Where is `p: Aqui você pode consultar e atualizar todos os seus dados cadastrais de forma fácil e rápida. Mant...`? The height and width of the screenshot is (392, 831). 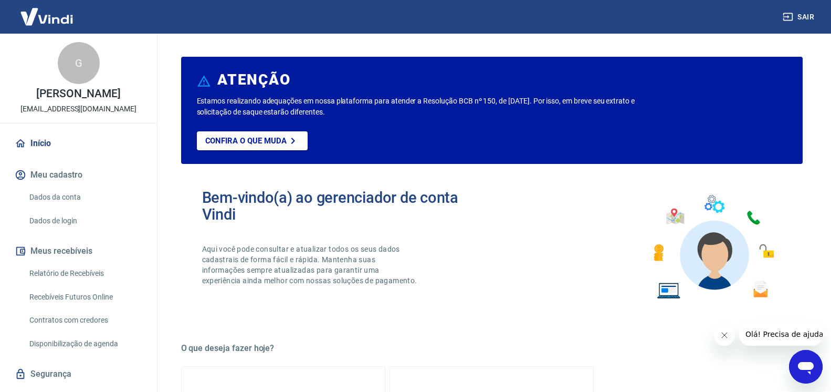
p: Aqui você pode consultar e atualizar todos os seus dados cadastrais de forma fácil e rápida. Mant... is located at coordinates (311, 265).